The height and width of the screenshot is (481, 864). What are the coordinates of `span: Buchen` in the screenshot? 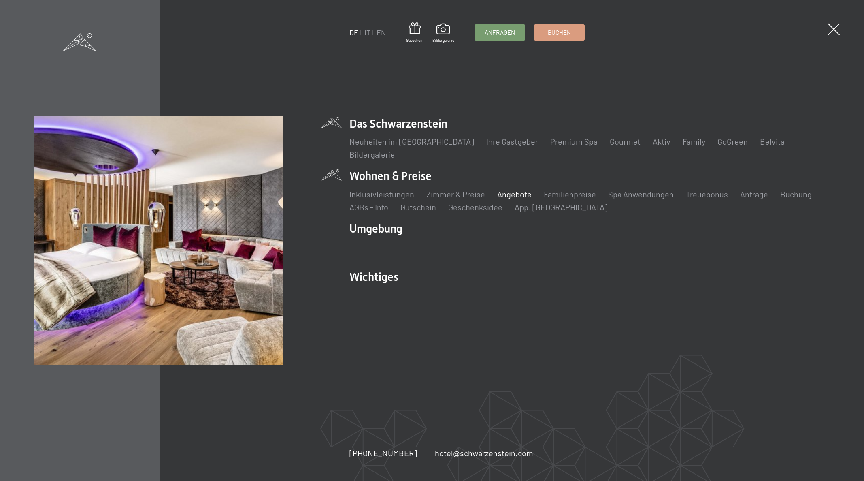 It's located at (559, 32).